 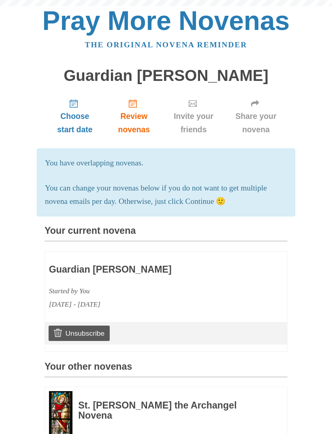 I want to click on h3: Your current novena, so click(x=166, y=233).